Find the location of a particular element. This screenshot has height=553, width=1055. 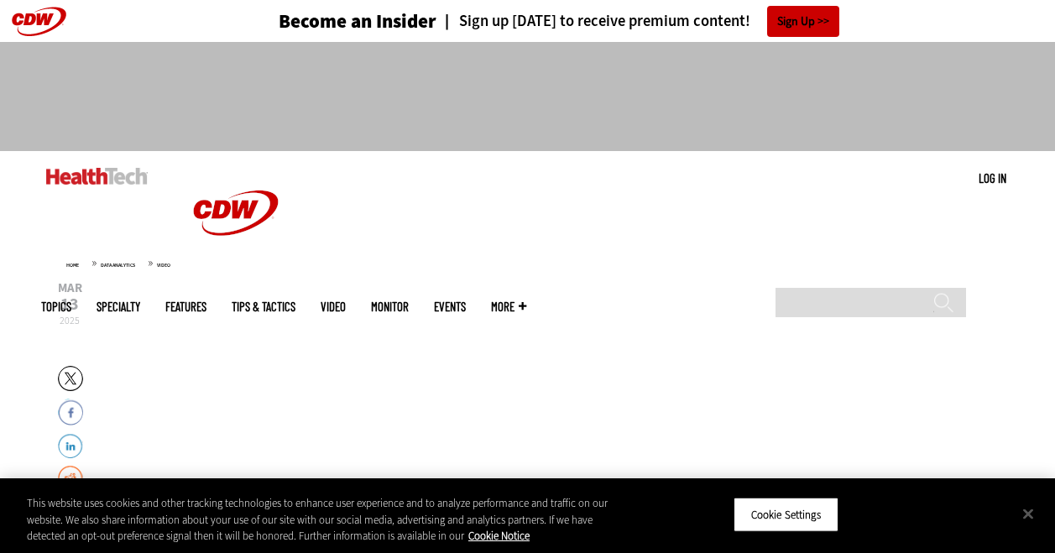

a: Events is located at coordinates (450, 306).